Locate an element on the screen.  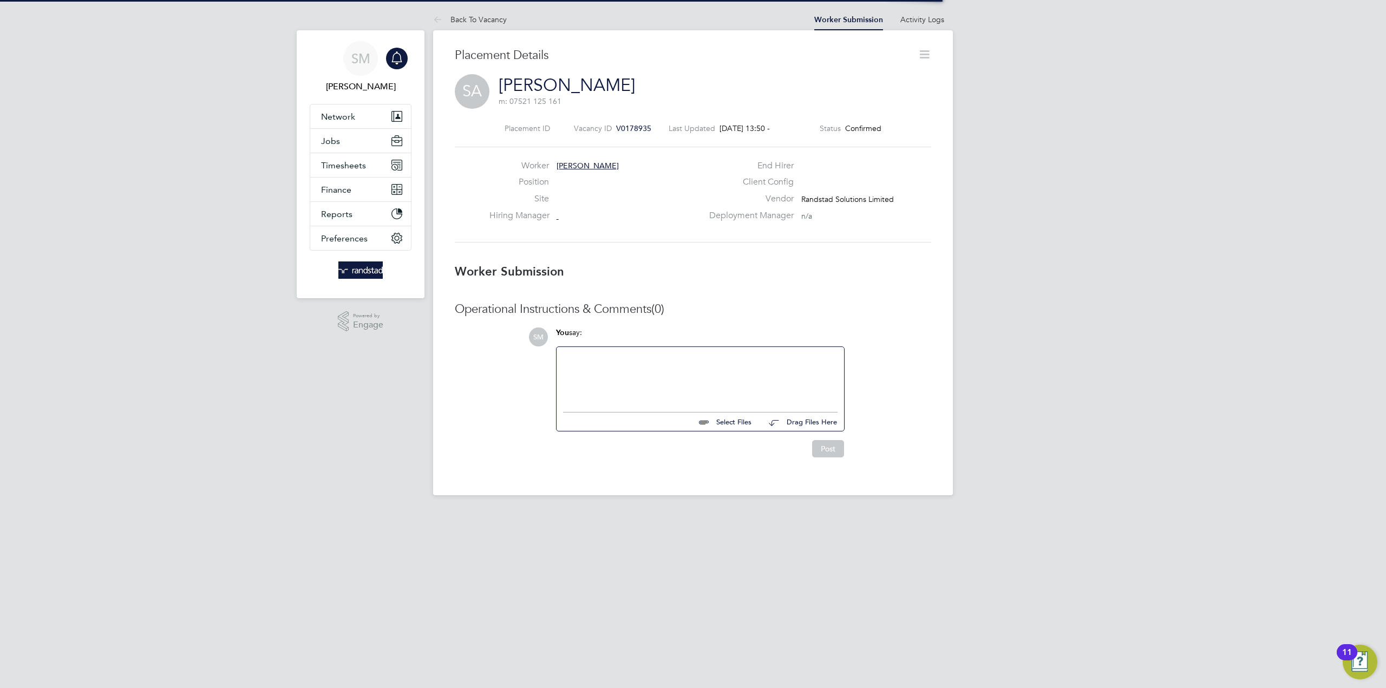
button: Jobs is located at coordinates (360, 141).